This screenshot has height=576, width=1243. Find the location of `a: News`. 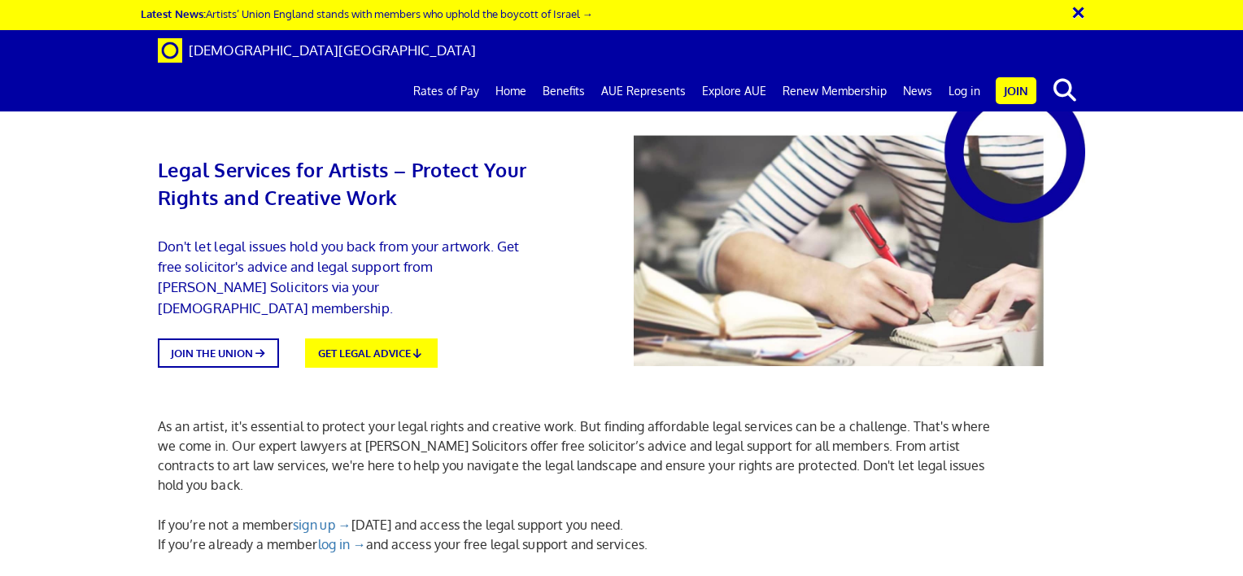

a: News is located at coordinates (918, 91).